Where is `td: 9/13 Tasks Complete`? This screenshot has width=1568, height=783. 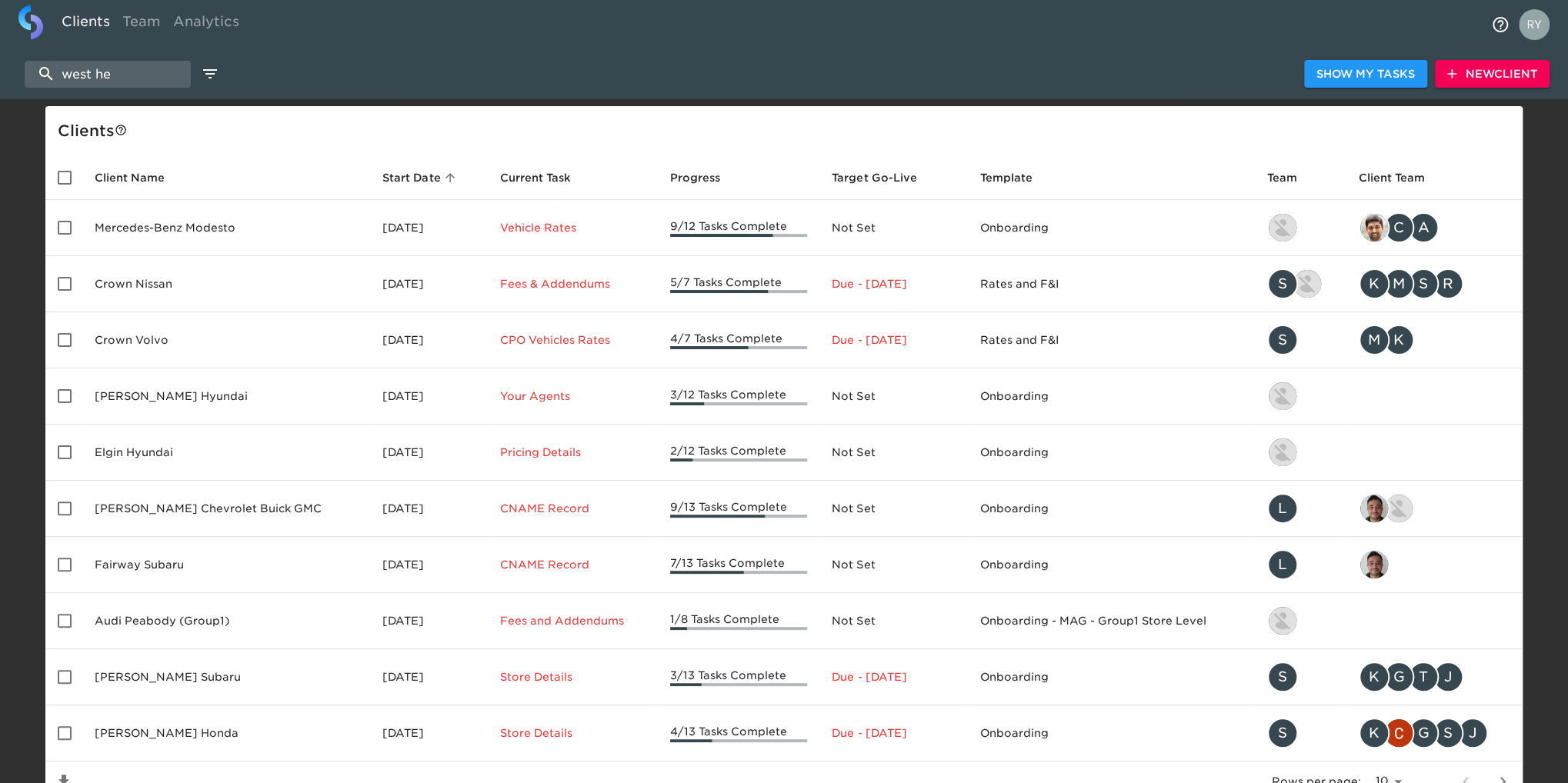 td: 9/13 Tasks Complete is located at coordinates (739, 509).